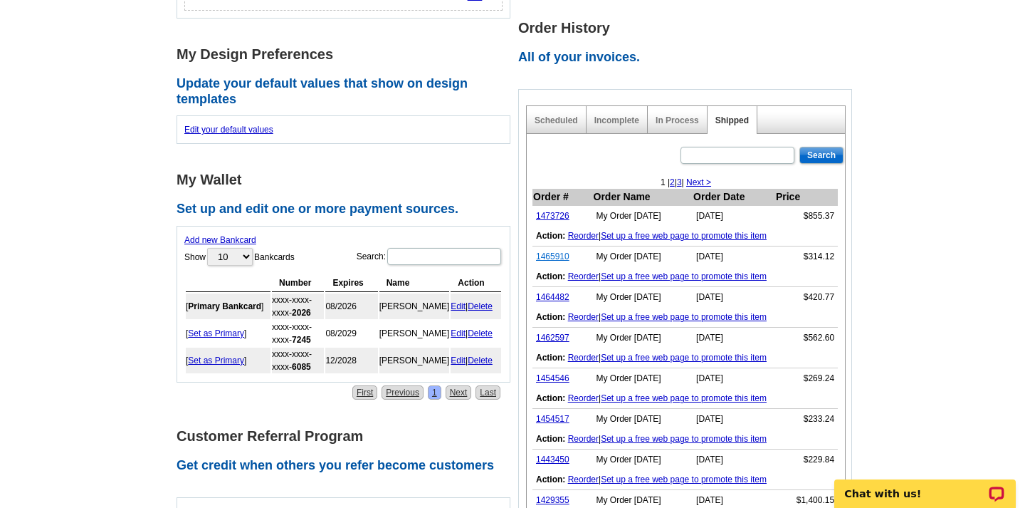  Describe the element at coordinates (348, 179) in the screenshot. I see `h1: My Wallet` at that location.